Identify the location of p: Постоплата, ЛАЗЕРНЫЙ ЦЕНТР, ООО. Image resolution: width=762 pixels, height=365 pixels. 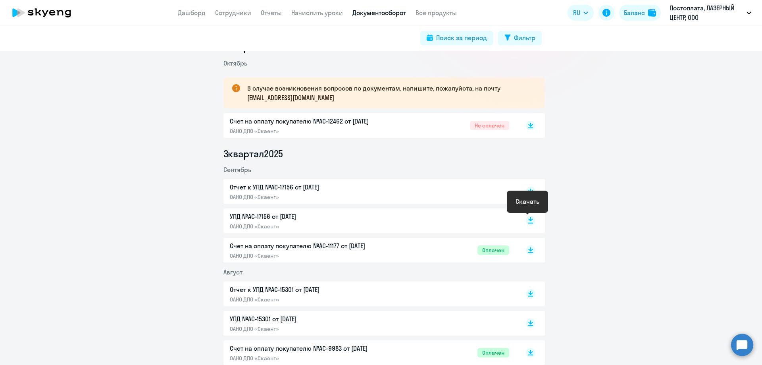
(707, 13).